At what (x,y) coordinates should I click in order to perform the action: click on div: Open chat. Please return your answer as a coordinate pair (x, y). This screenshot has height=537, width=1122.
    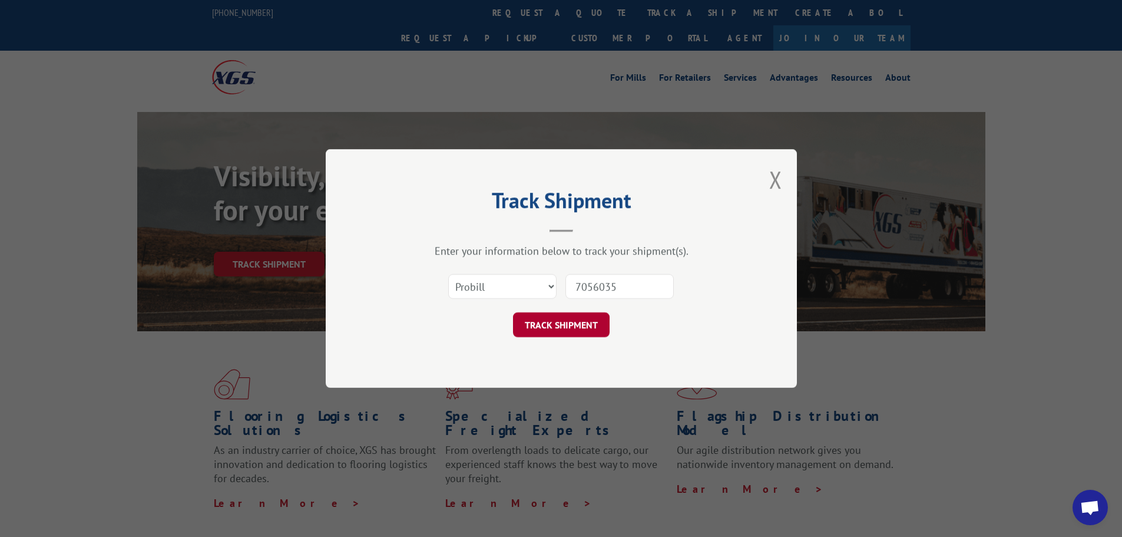
    Looking at the image, I should click on (1091, 507).